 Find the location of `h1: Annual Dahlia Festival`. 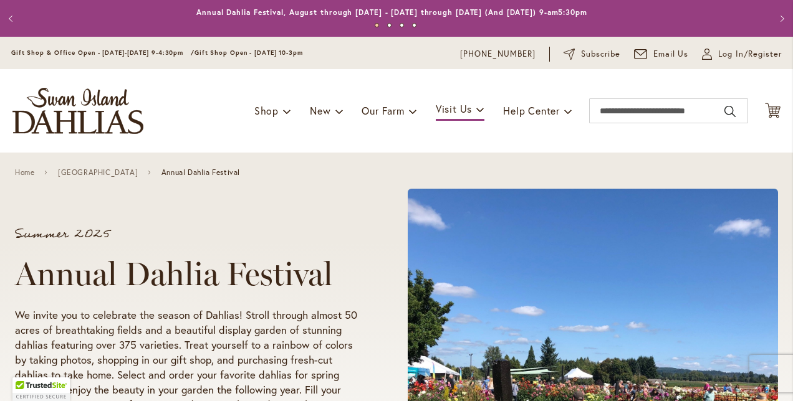

h1: Annual Dahlia Festival is located at coordinates (188, 274).